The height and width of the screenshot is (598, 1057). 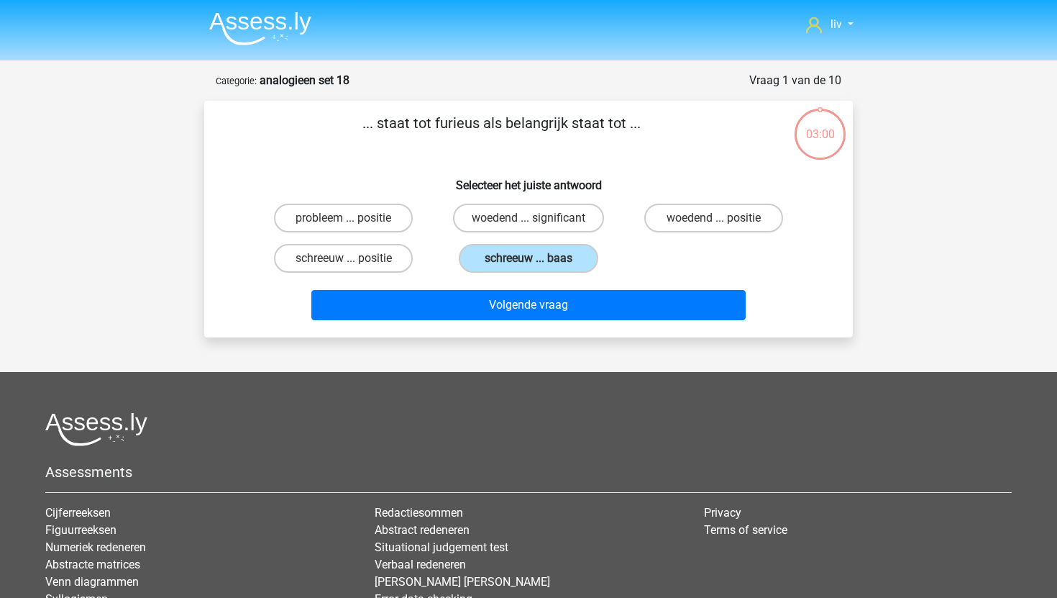 What do you see at coordinates (93, 564) in the screenshot?
I see `a: Abstracte matrices` at bounding box center [93, 564].